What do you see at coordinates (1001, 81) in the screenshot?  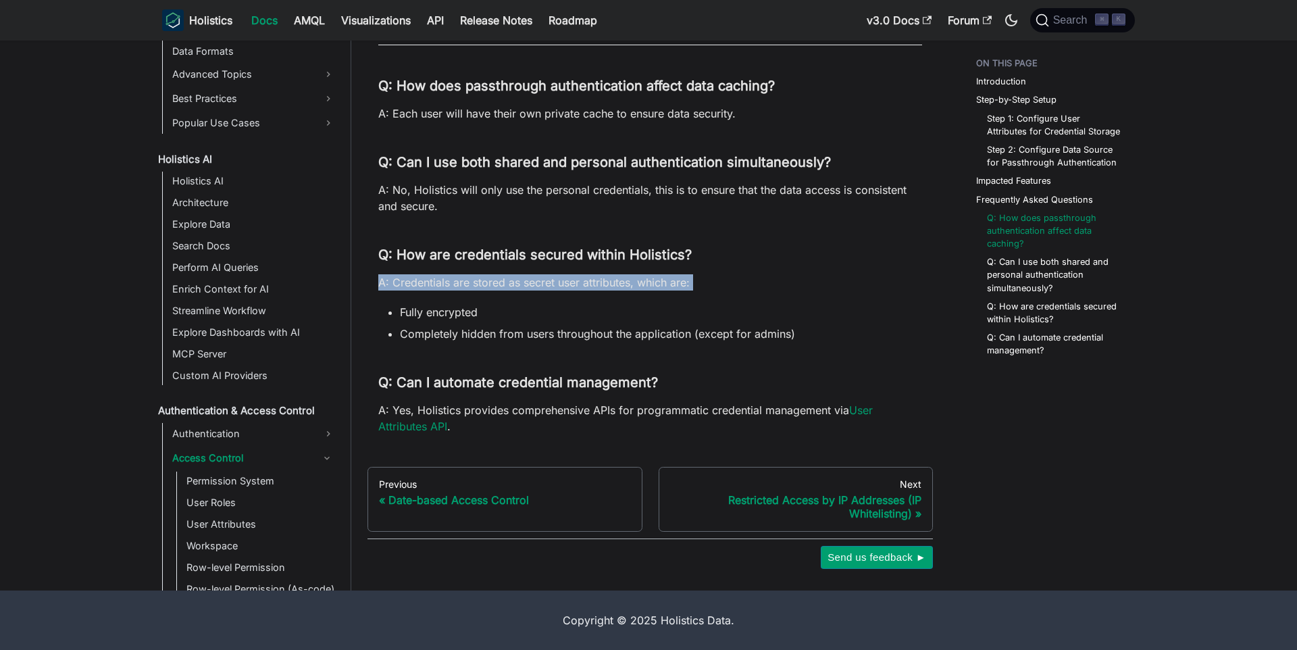 I see `a: Introduction` at bounding box center [1001, 81].